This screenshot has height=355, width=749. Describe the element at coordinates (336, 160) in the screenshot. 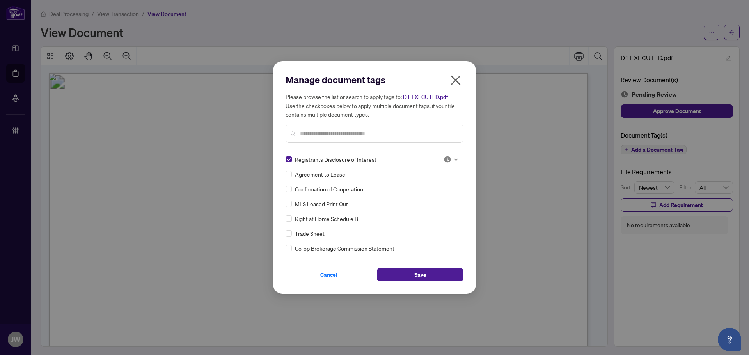

I see `span: Registrants Disclosure of Interest` at that location.